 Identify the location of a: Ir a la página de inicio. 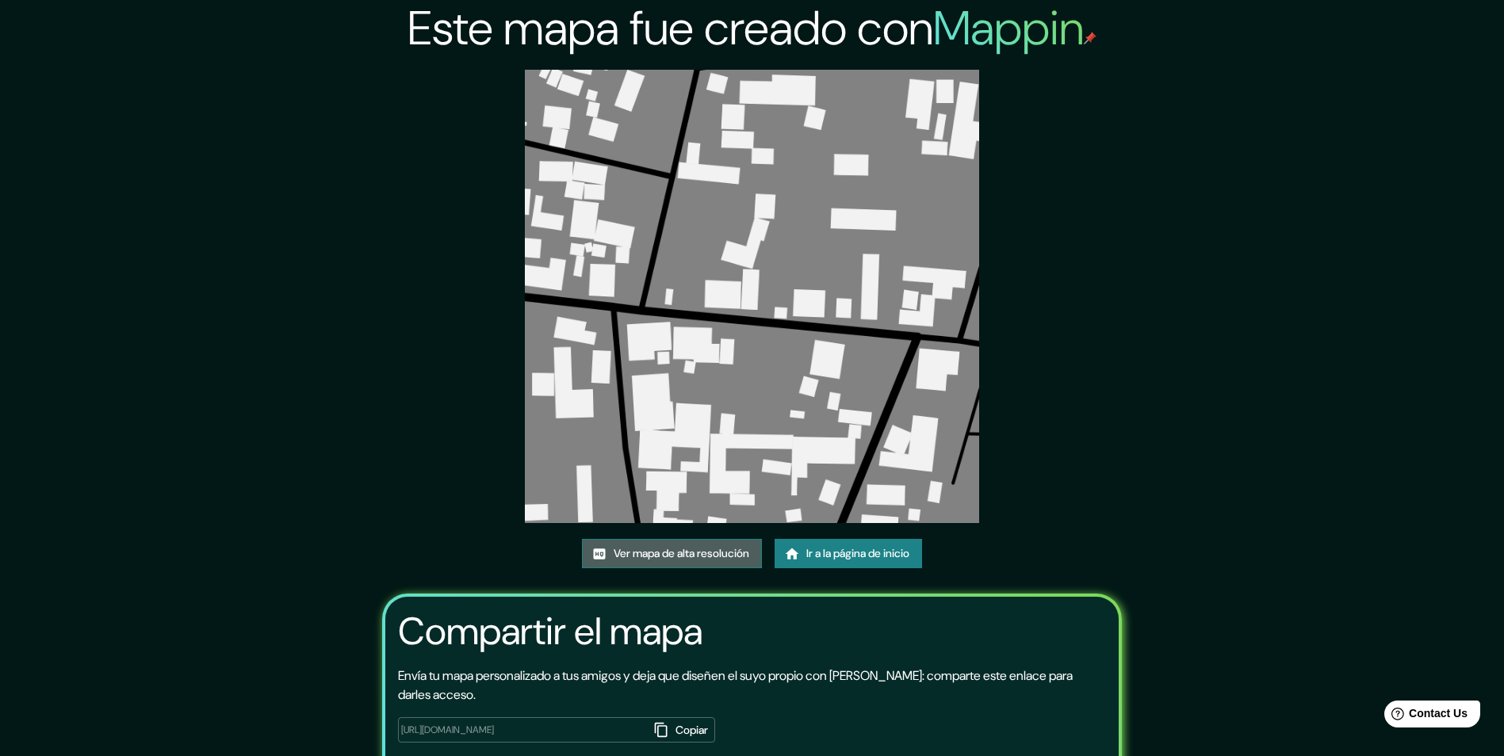
(848, 553).